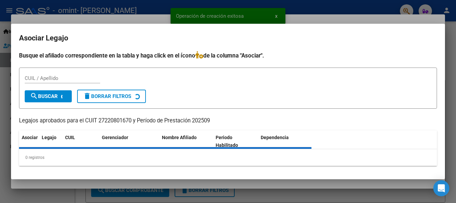  Describe the element at coordinates (34, 96) in the screenshot. I see `mat-icon: search` at that location.